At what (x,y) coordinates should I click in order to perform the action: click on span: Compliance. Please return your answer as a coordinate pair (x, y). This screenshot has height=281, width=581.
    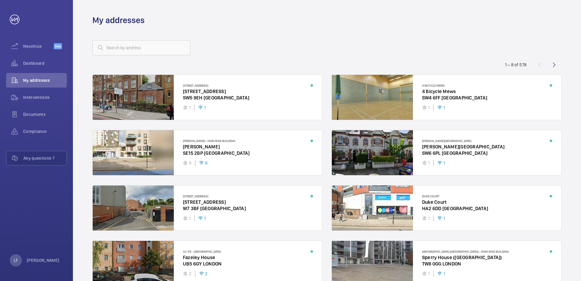
    Looking at the image, I should click on (45, 131).